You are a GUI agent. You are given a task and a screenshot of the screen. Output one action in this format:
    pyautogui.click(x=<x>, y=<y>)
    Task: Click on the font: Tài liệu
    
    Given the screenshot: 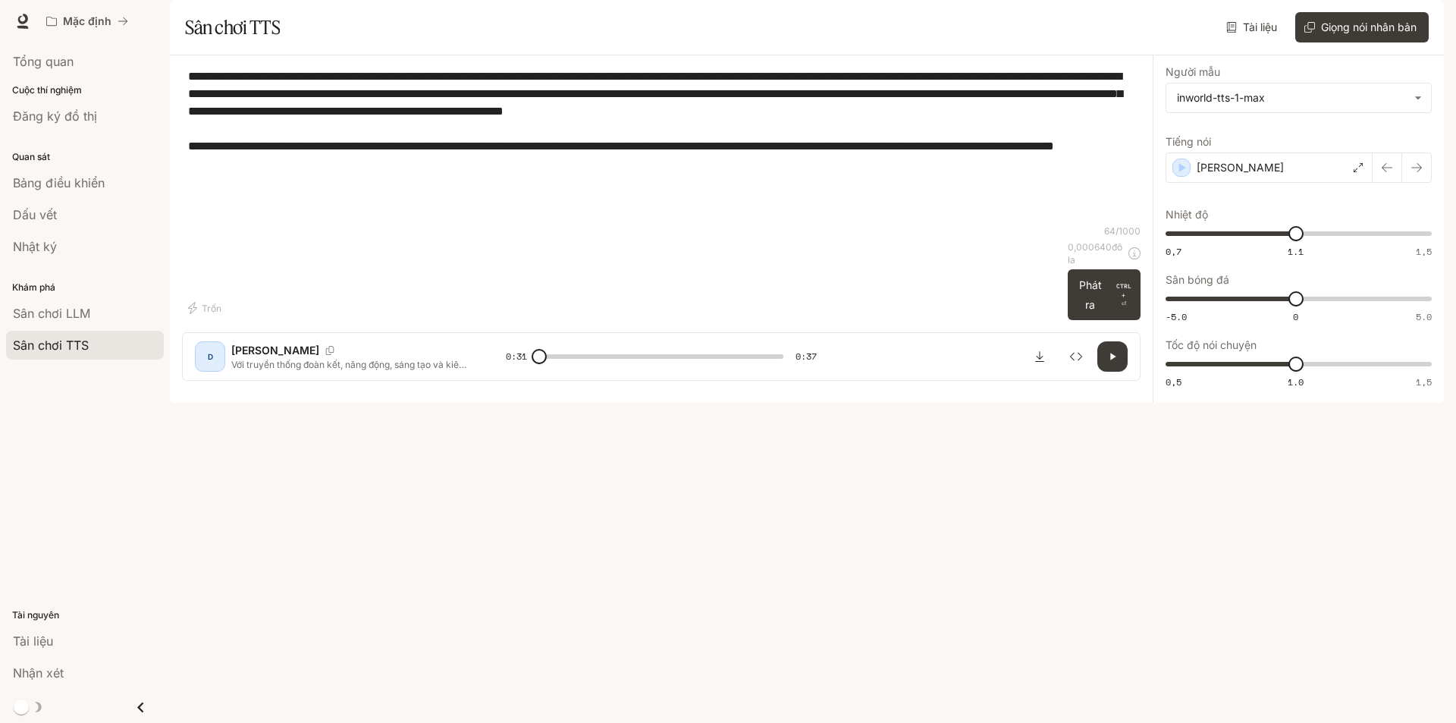 What is the action you would take?
    pyautogui.click(x=1260, y=27)
    